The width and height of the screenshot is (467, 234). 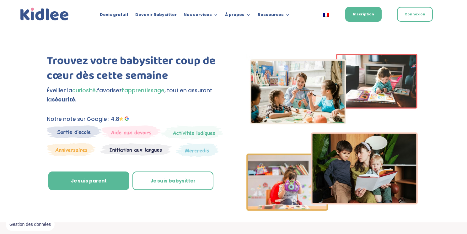 I want to click on h1: Trouvez votre babysitter coup de cœur dès cette semaine, so click(x=135, y=70).